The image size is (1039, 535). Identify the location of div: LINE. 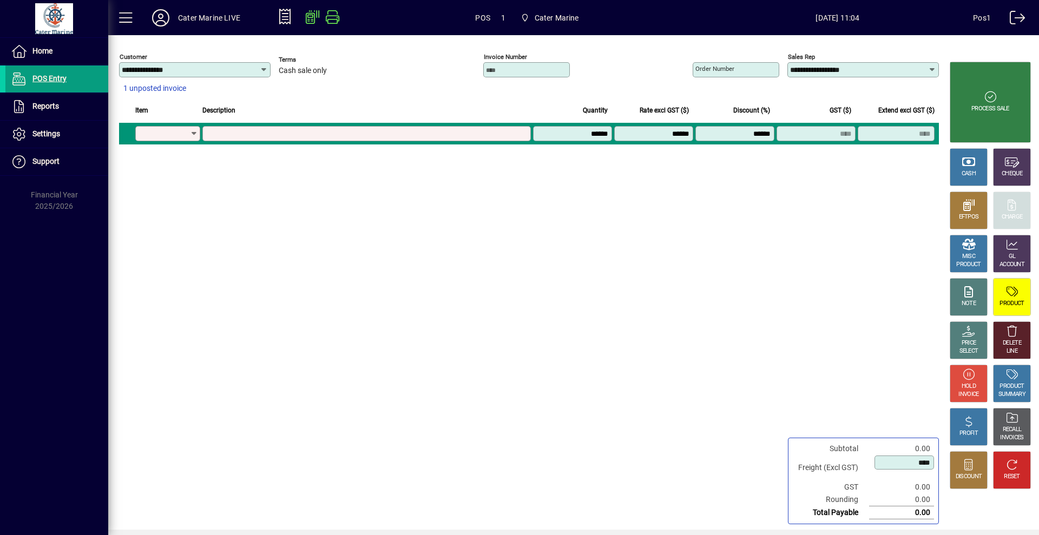
(1012, 351).